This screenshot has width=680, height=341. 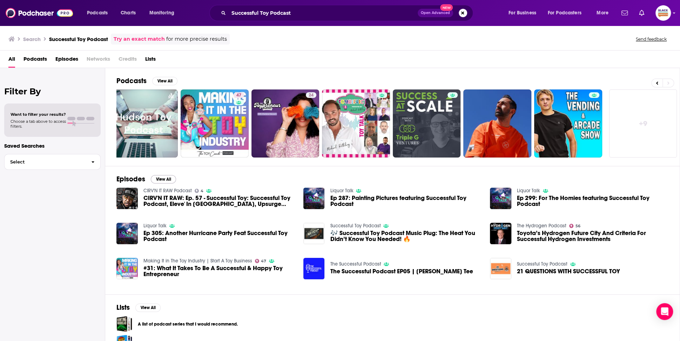 I want to click on span: #31: What It Takes To Be A Successful & Happy Toy Entrepreneur, so click(x=219, y=271).